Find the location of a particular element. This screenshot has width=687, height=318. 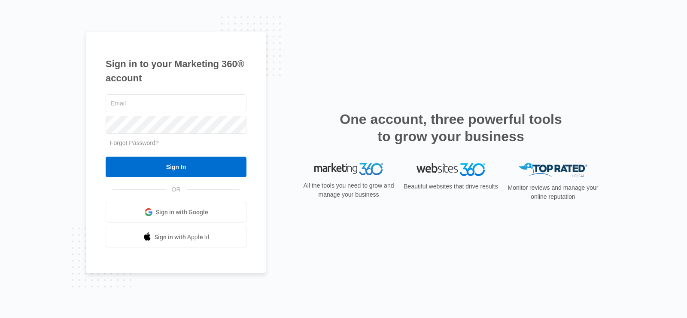

p: Monitor reviews and manage your online reputation is located at coordinates (553, 192).